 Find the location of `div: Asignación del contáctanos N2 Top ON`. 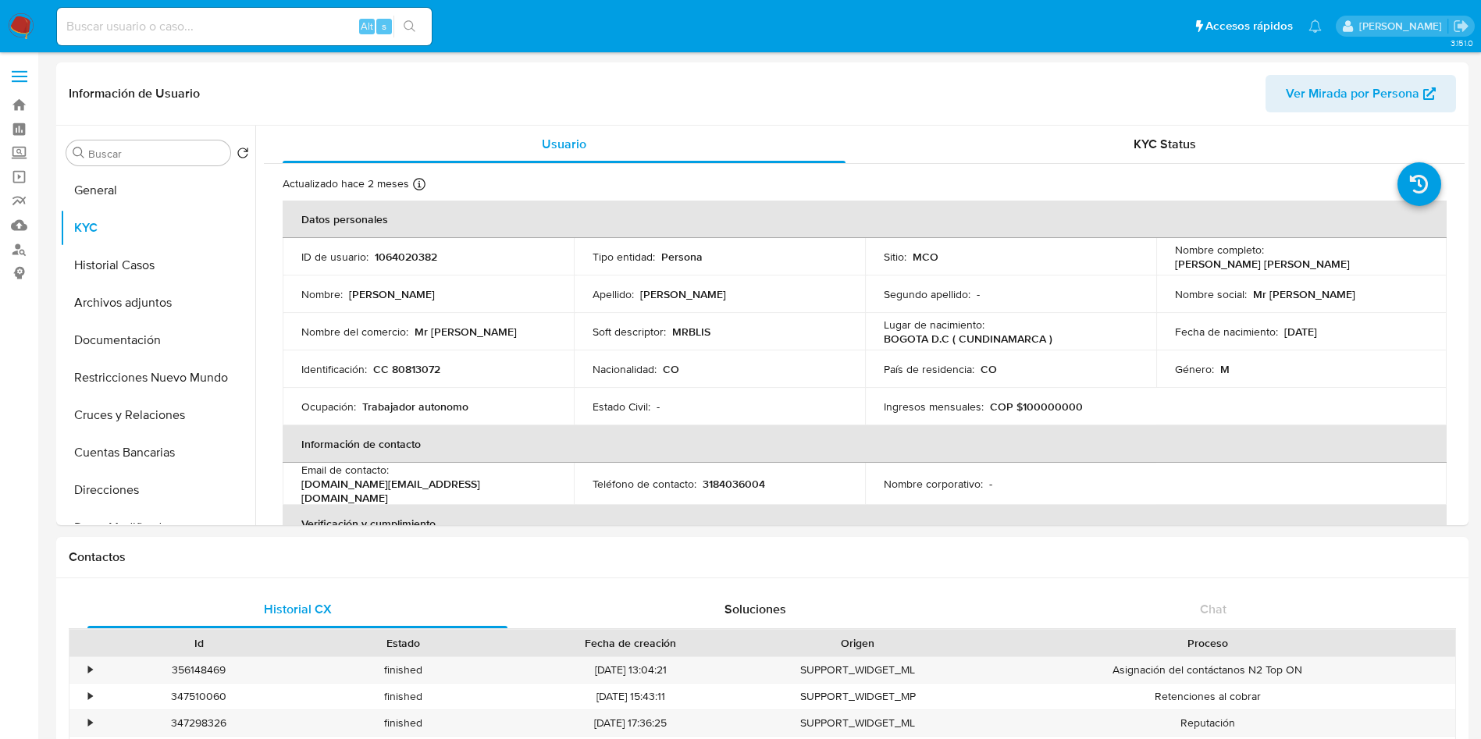

div: Asignación del contáctanos N2 Top ON is located at coordinates (1208, 670).